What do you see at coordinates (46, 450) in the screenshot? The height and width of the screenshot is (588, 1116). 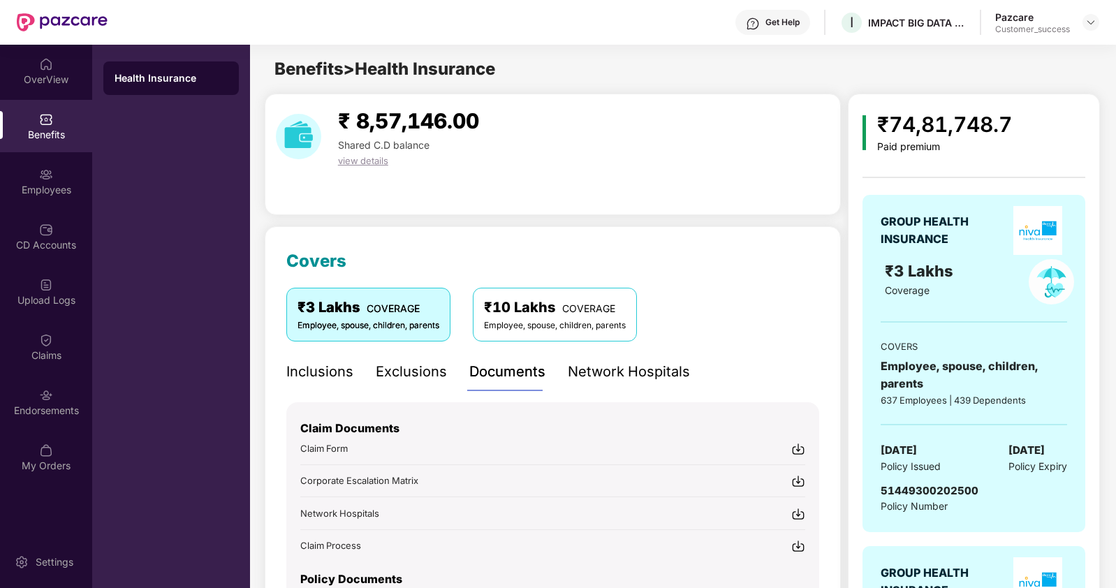 I see `img: svg+xml;base64,PHN2ZyBpZD0iTXlfT3JkZXJzIiBkYXRhLW5hbWU9Ik15IE9yZGVycyIgeG1sbnM9Imh0dHA6Ly93d3cudz...` at bounding box center [46, 450].